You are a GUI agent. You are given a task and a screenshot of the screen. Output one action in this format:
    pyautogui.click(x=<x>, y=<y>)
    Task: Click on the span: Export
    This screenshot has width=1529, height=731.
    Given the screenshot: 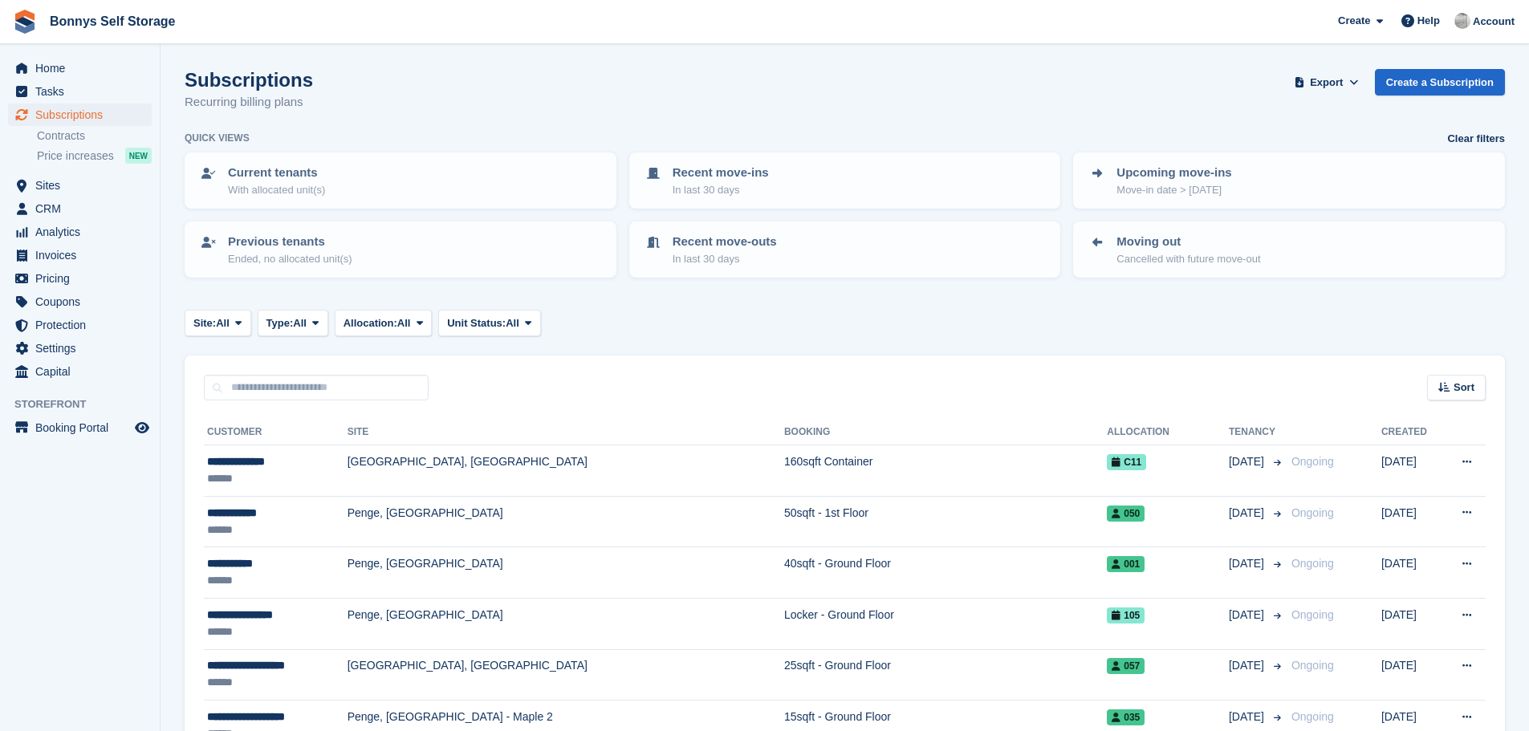 What is the action you would take?
    pyautogui.click(x=1326, y=83)
    